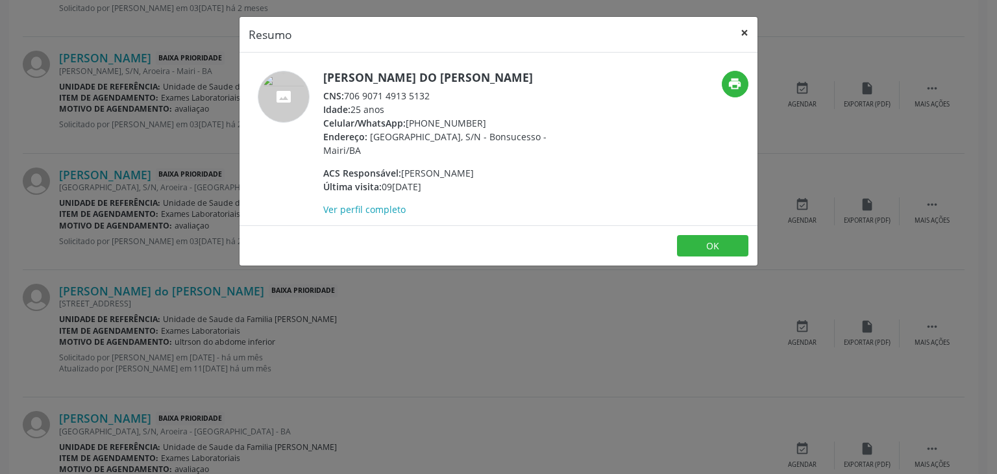 This screenshot has width=997, height=474. What do you see at coordinates (449, 95) in the screenshot?
I see `div: 706 9071 4913 5132` at bounding box center [449, 95].